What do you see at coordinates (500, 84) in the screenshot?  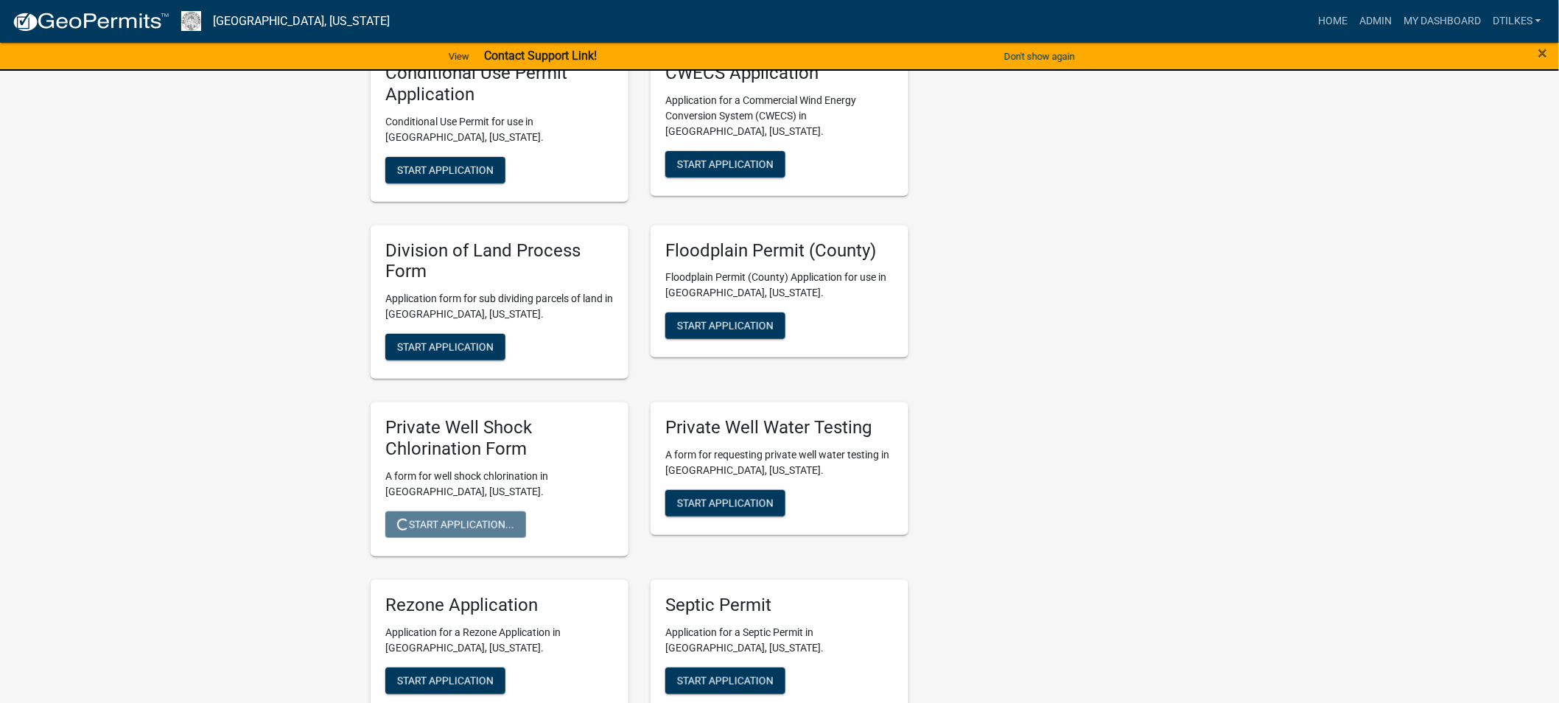 I see `h5: Conditional Use Permit Application` at bounding box center [500, 84].